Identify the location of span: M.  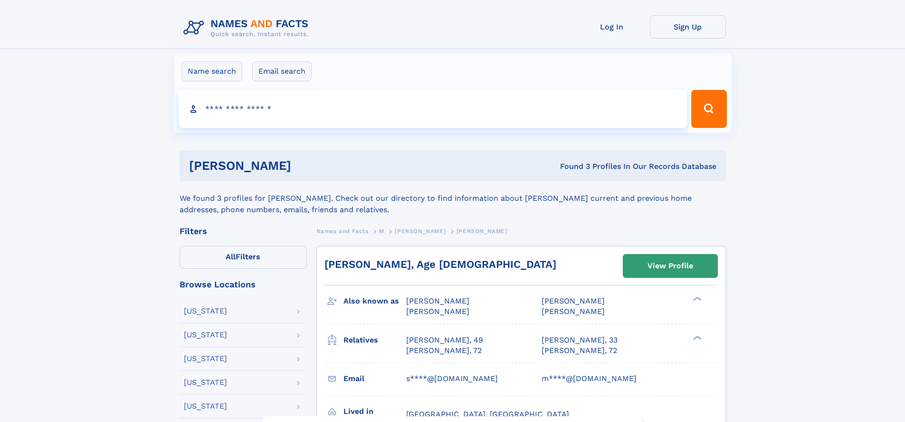
(382, 231).